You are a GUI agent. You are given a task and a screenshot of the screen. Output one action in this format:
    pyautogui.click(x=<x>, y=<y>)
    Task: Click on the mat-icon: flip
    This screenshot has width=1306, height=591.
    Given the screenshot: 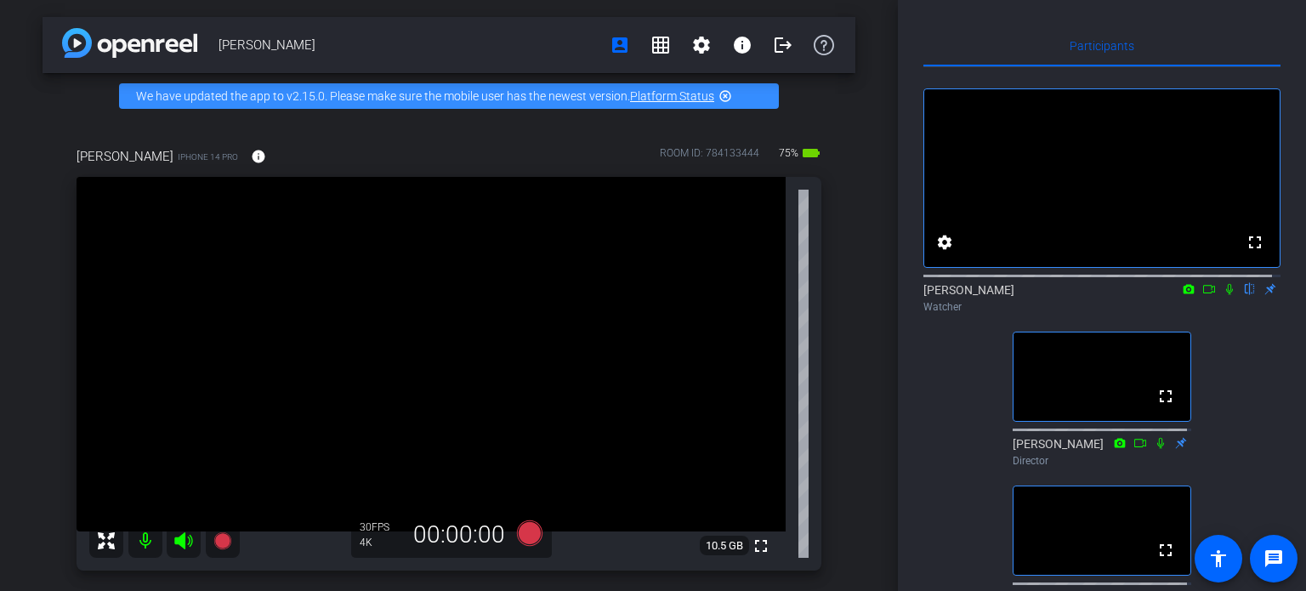 What is the action you would take?
    pyautogui.click(x=1250, y=288)
    